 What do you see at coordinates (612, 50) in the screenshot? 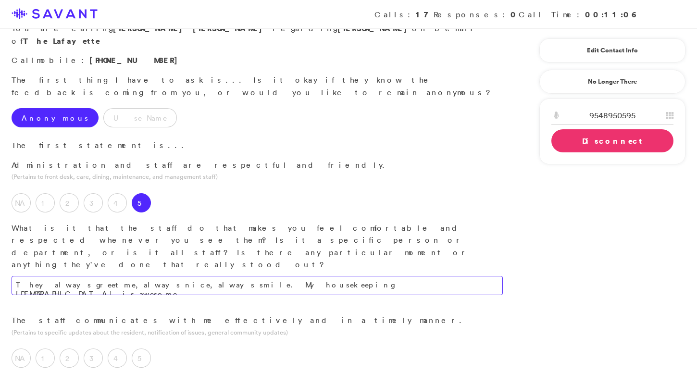
I see `a: Edit Contact Info` at bounding box center [612, 50].